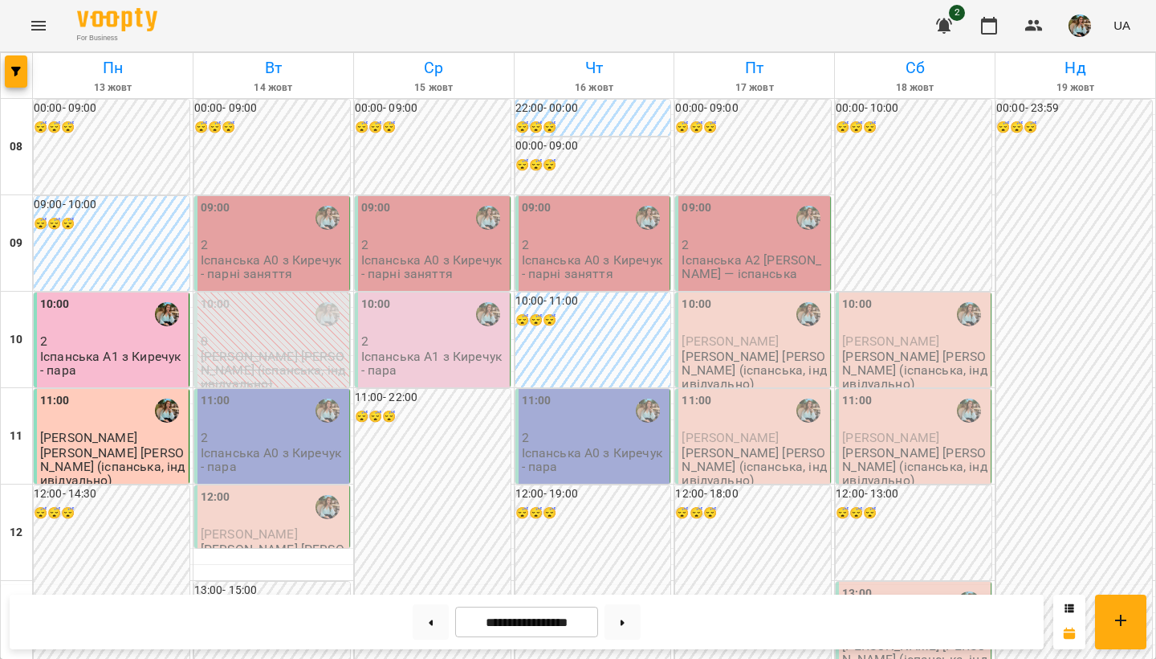  I want to click on h6: 11:00 - 22:00, so click(433, 398).